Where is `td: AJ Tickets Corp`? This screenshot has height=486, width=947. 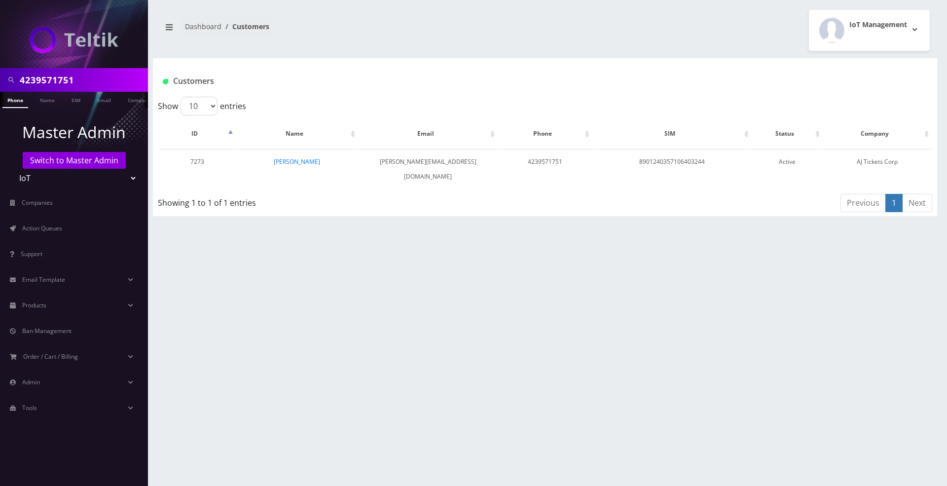
td: AJ Tickets Corp is located at coordinates (877, 169).